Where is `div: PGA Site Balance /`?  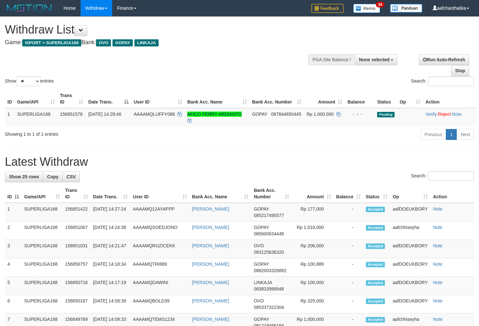 div: PGA Site Balance / is located at coordinates (332, 60).